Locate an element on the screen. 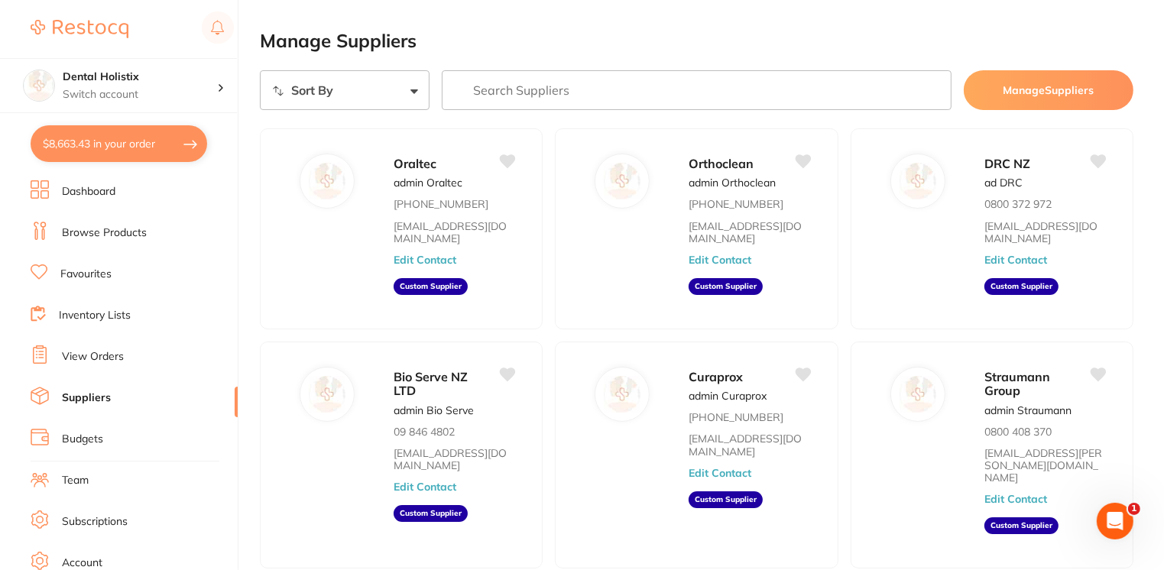 This screenshot has width=1164, height=570. img: DRC NZ is located at coordinates (918, 181).